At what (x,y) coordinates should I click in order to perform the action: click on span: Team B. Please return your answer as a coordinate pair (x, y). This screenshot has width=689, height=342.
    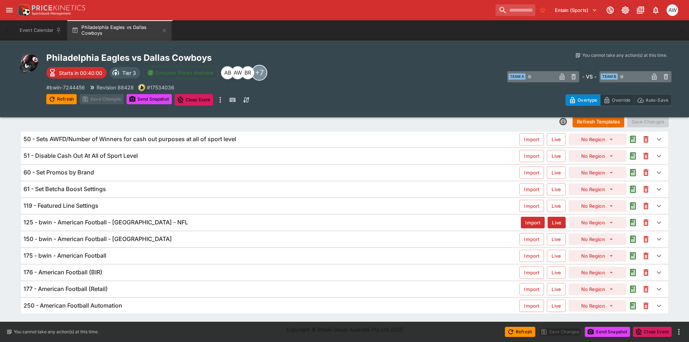
    Looking at the image, I should click on (610, 76).